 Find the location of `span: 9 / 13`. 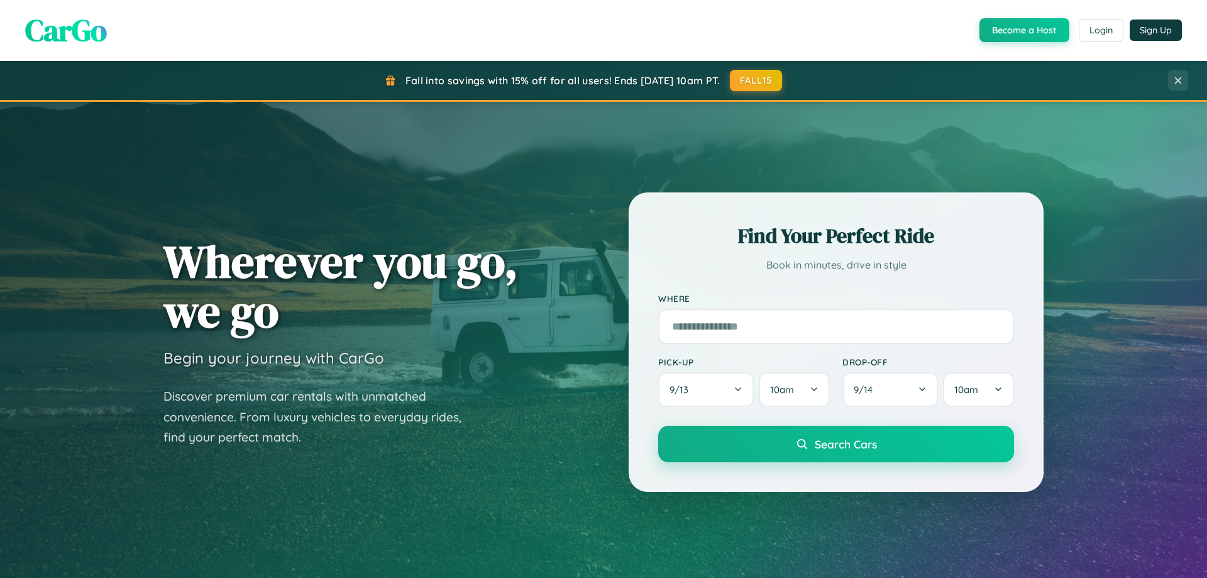

span: 9 / 13 is located at coordinates (682, 389).